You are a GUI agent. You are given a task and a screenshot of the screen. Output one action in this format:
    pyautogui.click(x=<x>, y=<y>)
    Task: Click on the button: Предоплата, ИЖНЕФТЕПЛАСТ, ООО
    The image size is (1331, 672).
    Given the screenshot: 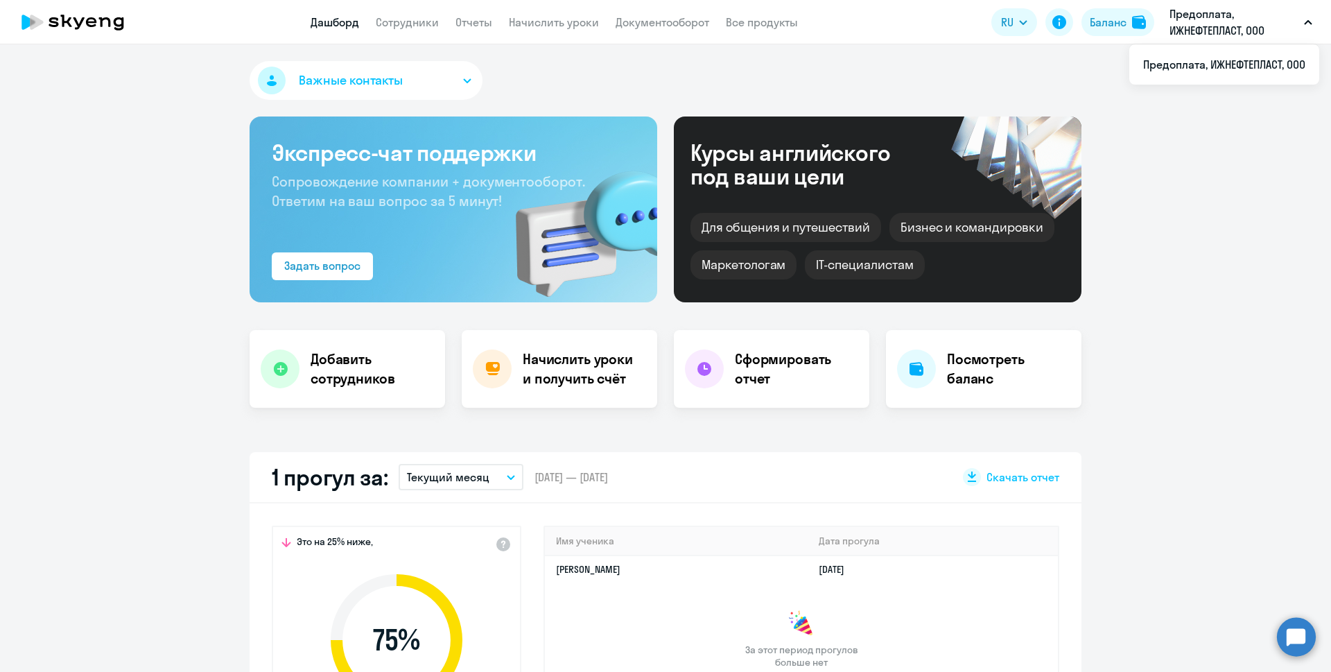 What is the action you would take?
    pyautogui.click(x=1241, y=22)
    